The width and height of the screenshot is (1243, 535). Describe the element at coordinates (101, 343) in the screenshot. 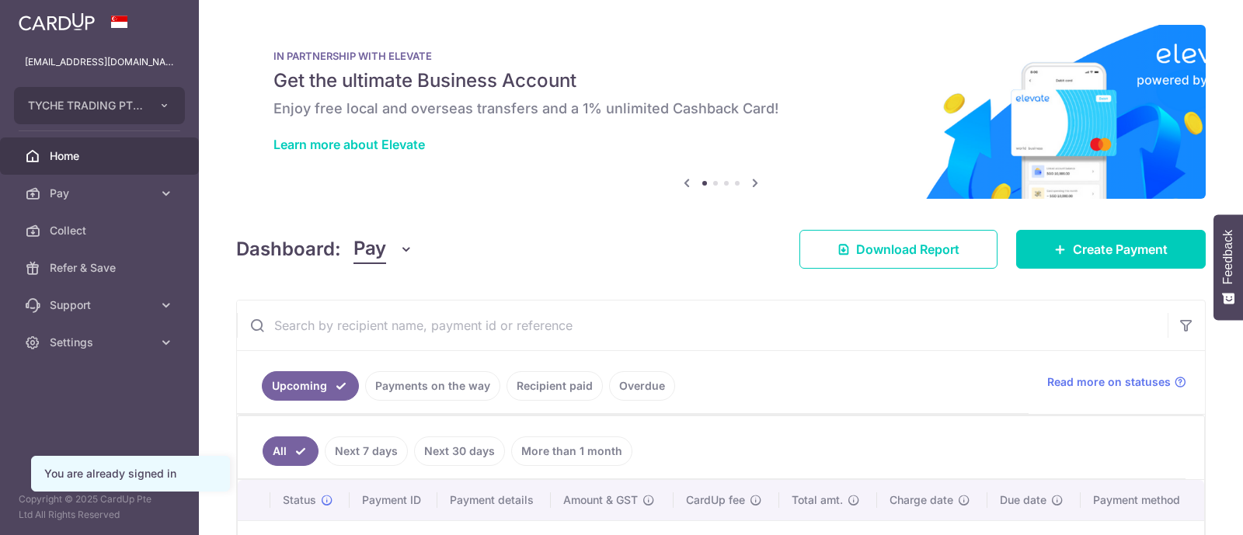

I see `span: Settings` at that location.